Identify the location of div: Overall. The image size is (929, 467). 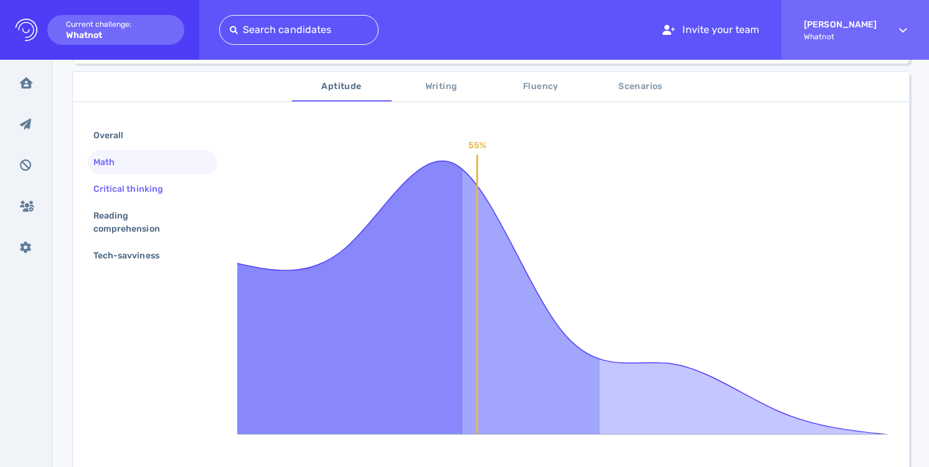
(115, 135).